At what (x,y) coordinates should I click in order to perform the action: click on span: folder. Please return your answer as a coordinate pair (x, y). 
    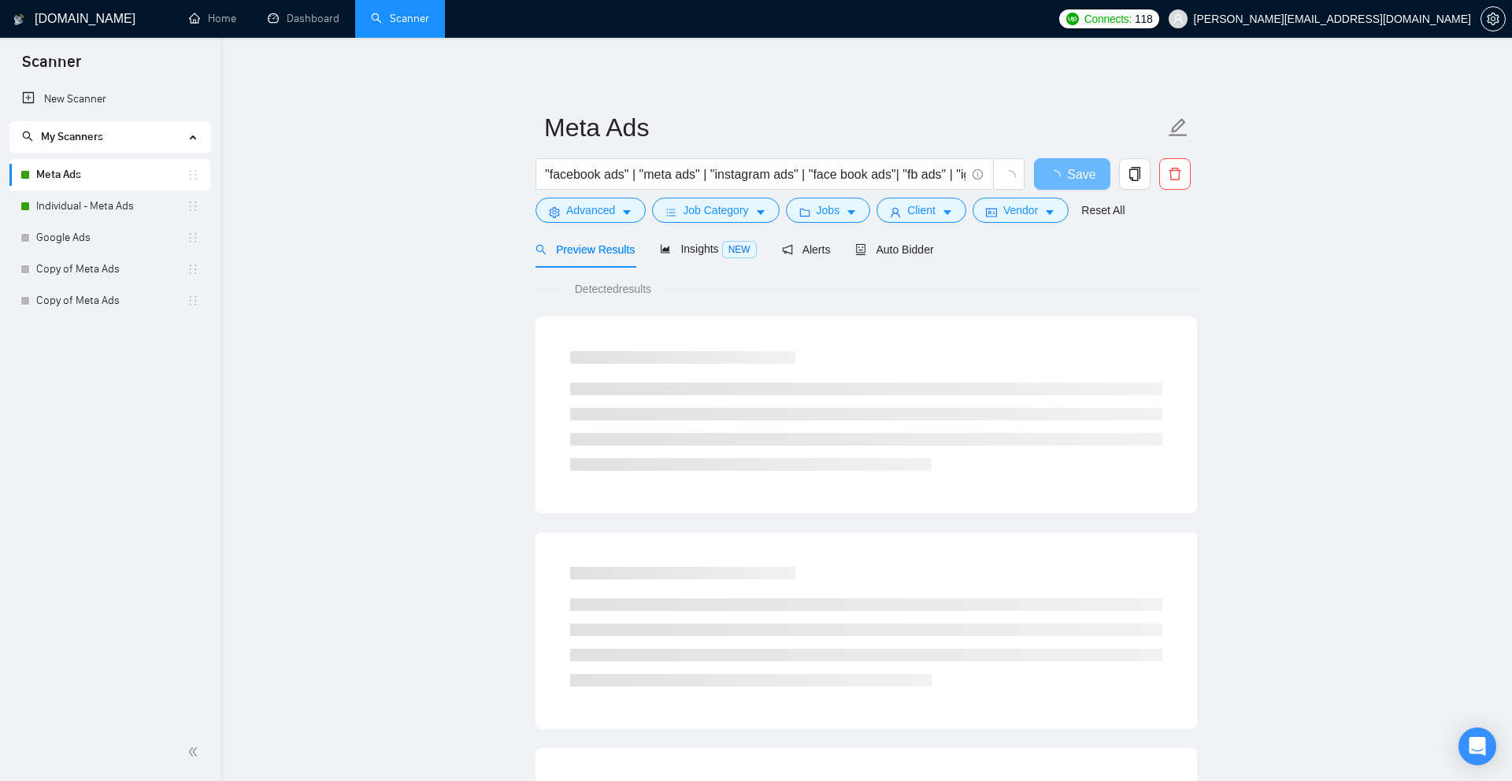
    Looking at the image, I should click on (805, 212).